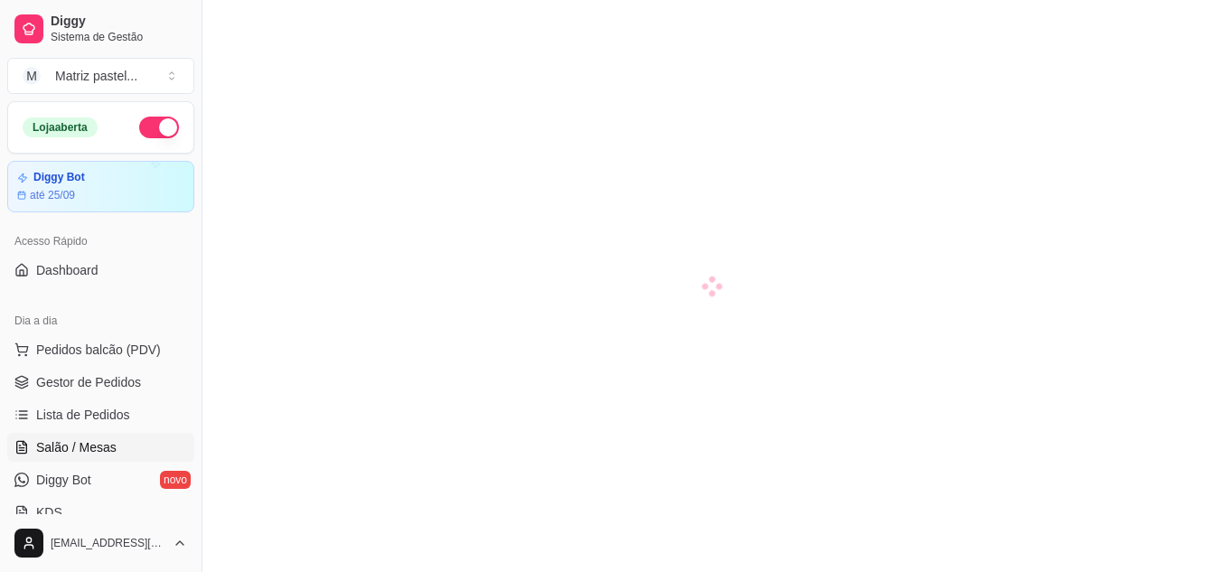 Image resolution: width=1221 pixels, height=572 pixels. What do you see at coordinates (67, 270) in the screenshot?
I see `span: Dashboard` at bounding box center [67, 270].